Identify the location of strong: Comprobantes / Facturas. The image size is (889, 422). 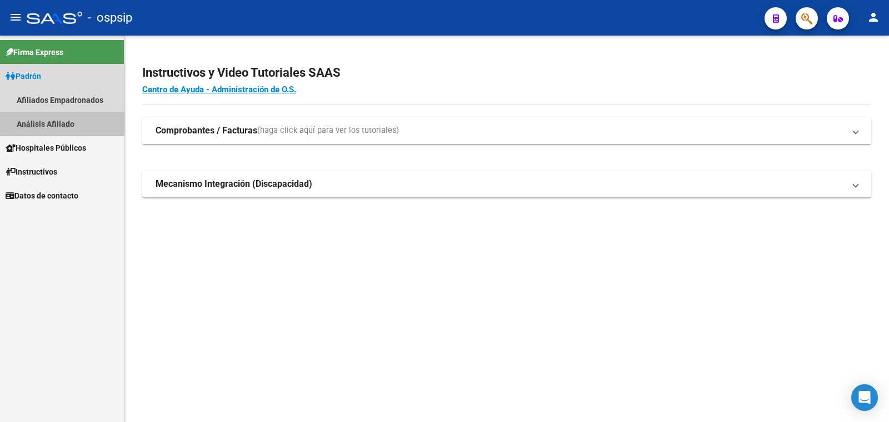
(206, 131).